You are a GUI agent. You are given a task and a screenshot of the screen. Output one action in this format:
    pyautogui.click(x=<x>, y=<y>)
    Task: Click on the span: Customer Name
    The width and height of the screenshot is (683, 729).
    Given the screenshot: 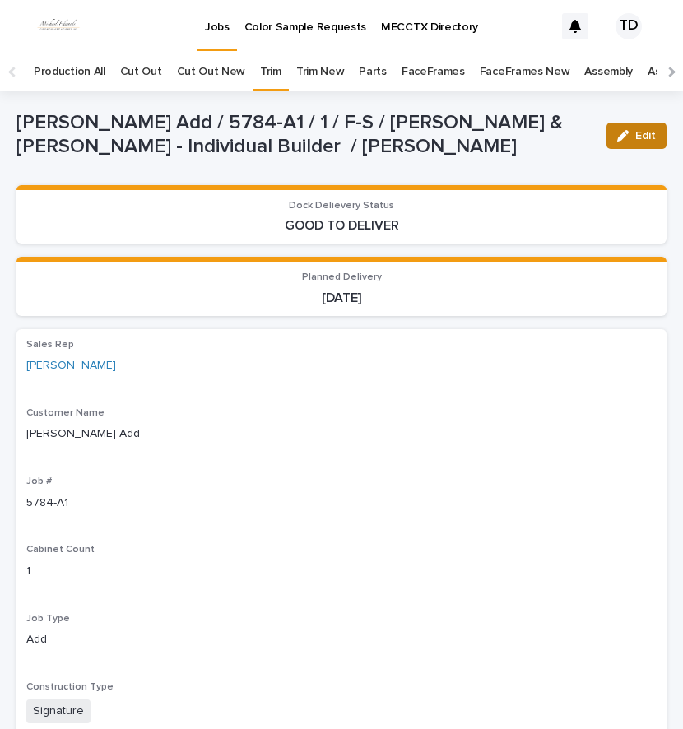 What is the action you would take?
    pyautogui.click(x=65, y=413)
    